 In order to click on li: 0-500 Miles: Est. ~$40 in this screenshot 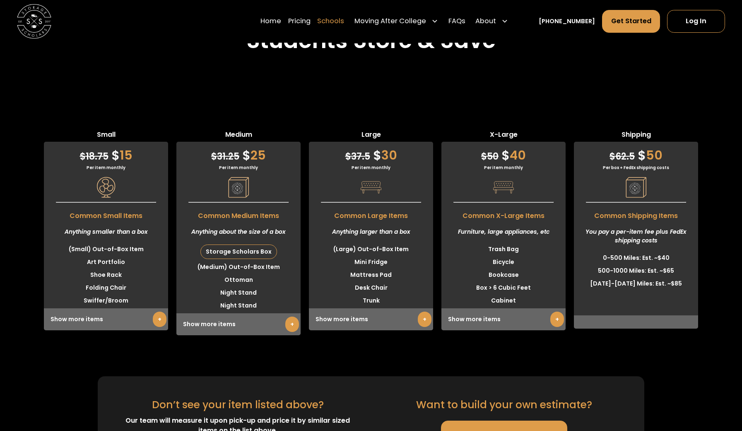, I will do `click(636, 258)`.